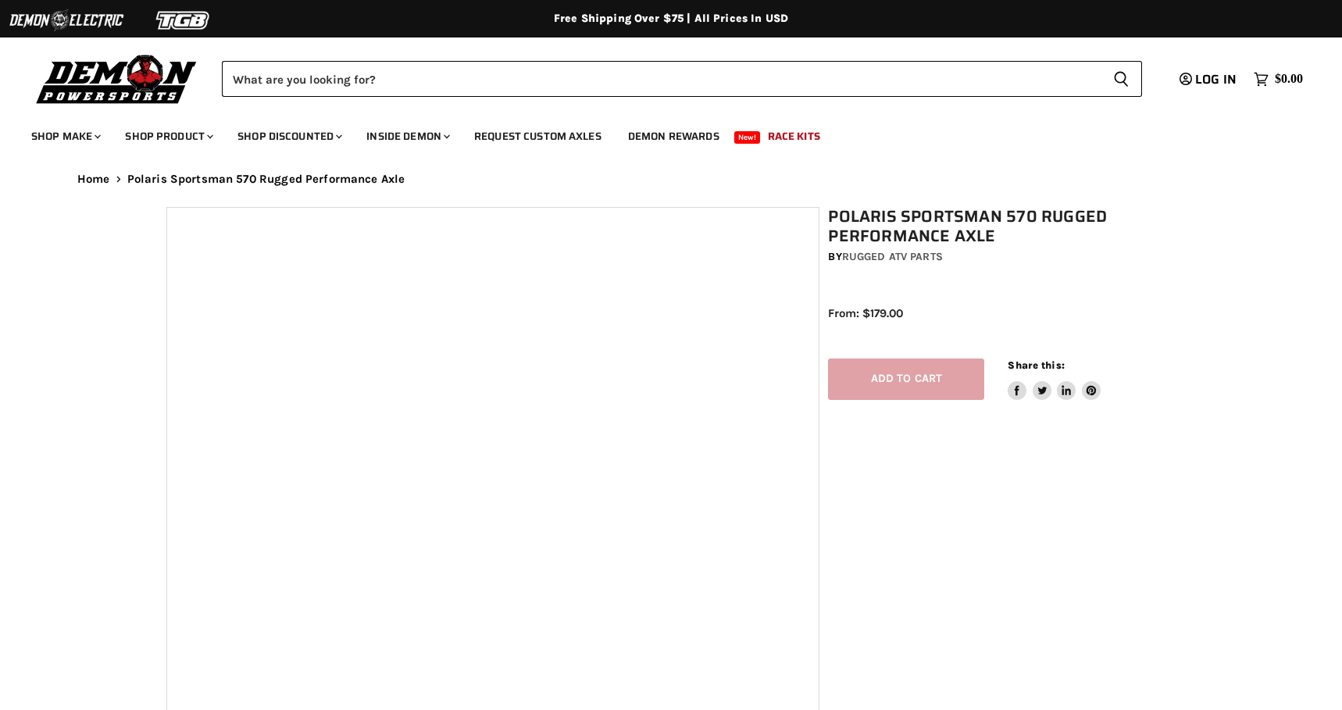  What do you see at coordinates (1278, 79) in the screenshot?
I see `a: $0.00` at bounding box center [1278, 79].